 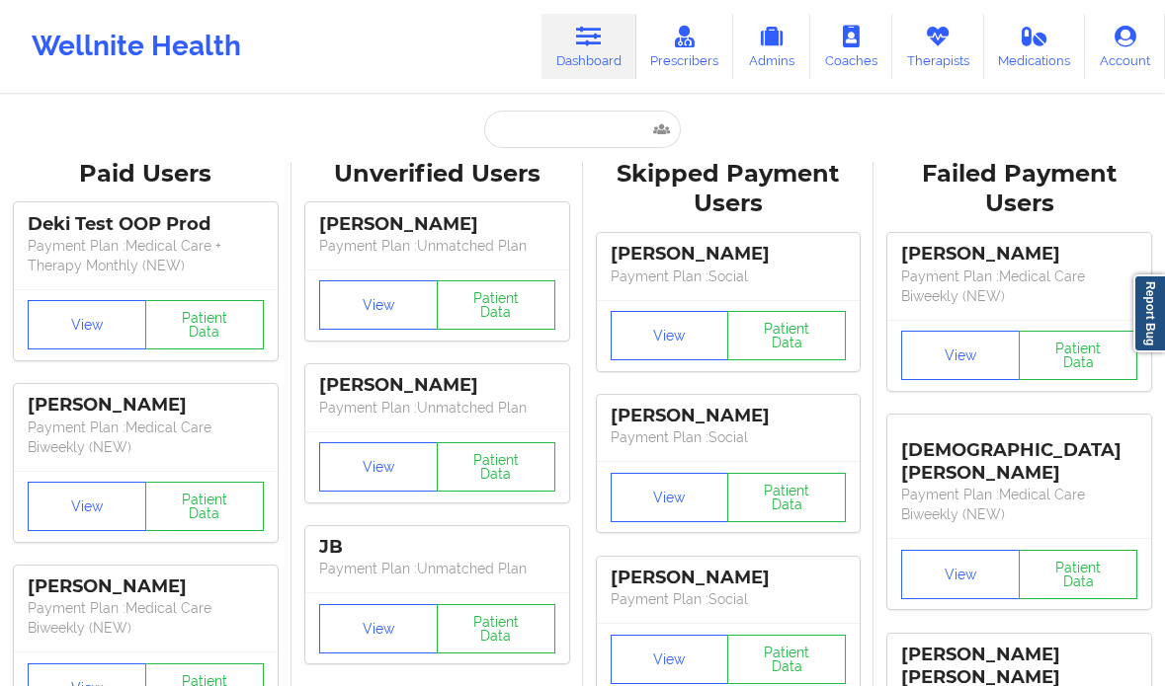 What do you see at coordinates (437, 547) in the screenshot?
I see `div: JB` at bounding box center [437, 547].